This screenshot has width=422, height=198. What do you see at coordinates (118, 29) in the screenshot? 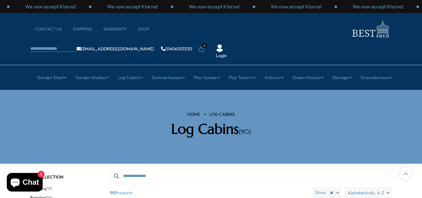
I see `a: Warranty` at bounding box center [118, 29].